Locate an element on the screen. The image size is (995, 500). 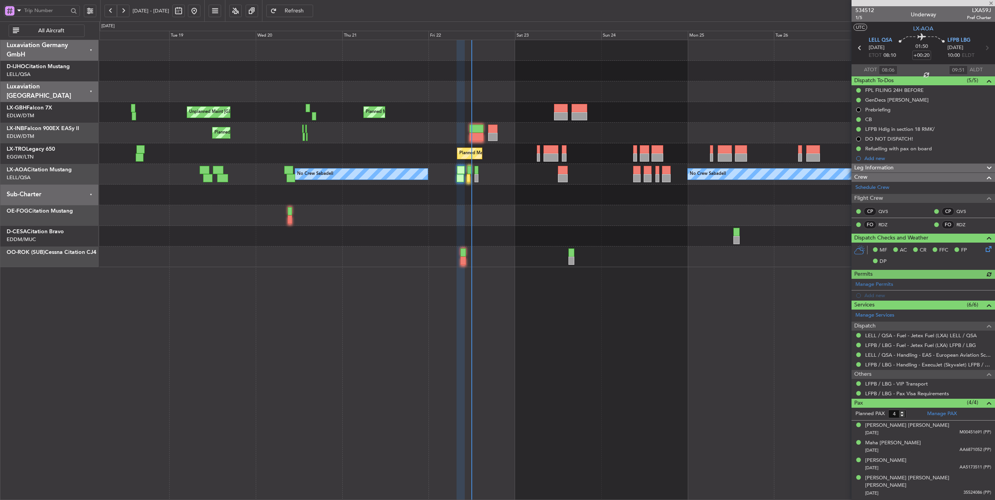
div: Refuelling with pax on board is located at coordinates (898, 148).